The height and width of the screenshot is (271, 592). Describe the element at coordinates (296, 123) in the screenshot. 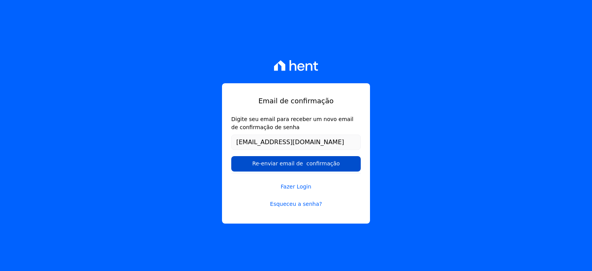

I see `label: Digite seu email para receber um novo email de confirmação de senha` at that location.